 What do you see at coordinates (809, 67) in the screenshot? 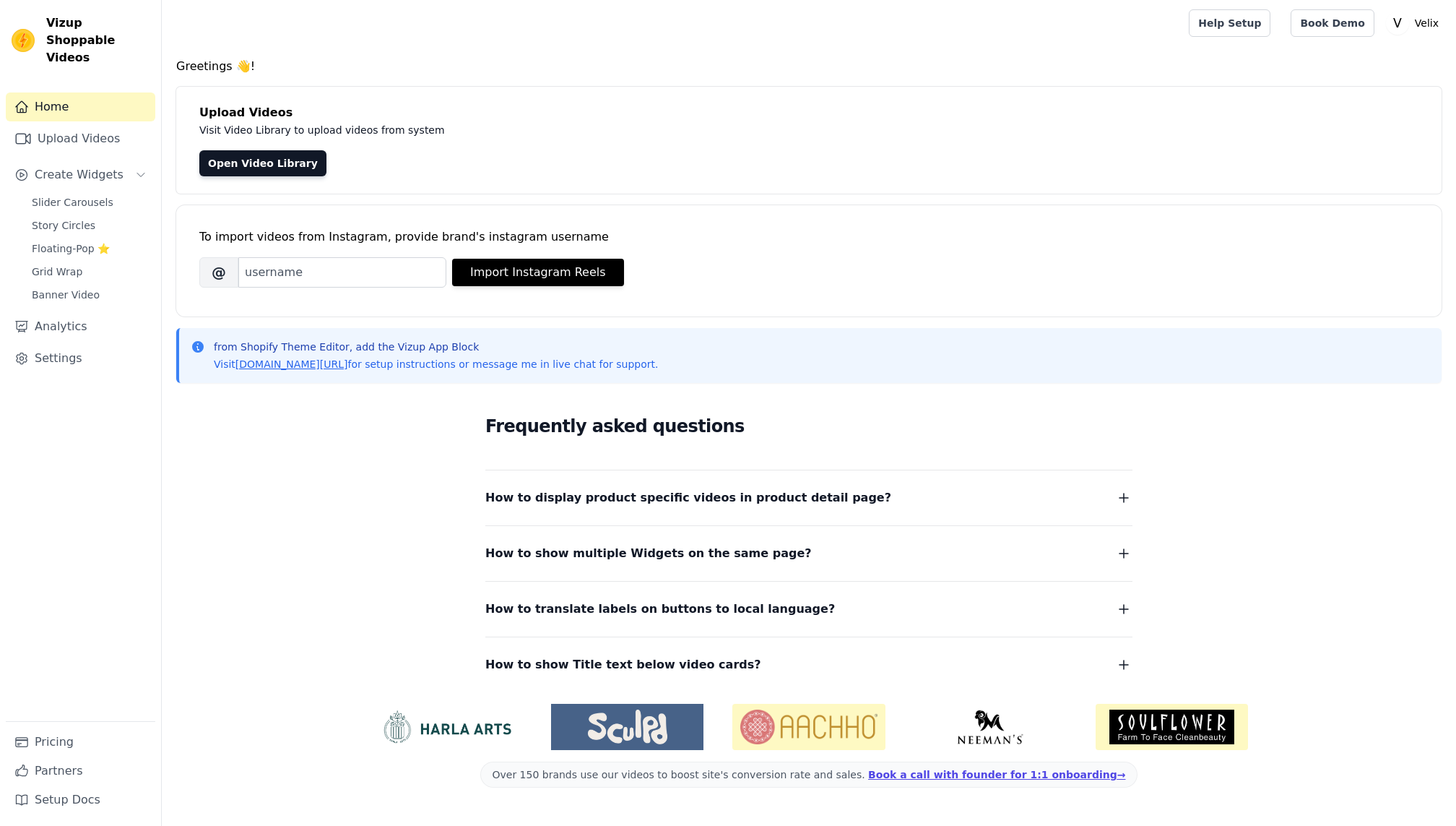
I see `h4: Greetings 👋!` at bounding box center [809, 67].